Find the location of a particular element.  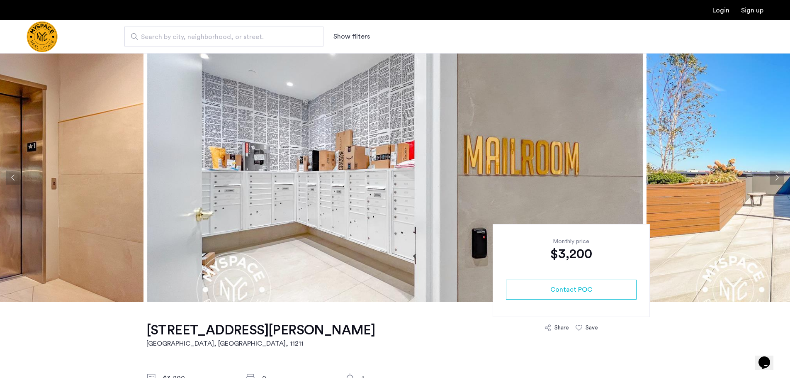

a: Registration is located at coordinates (752, 10).